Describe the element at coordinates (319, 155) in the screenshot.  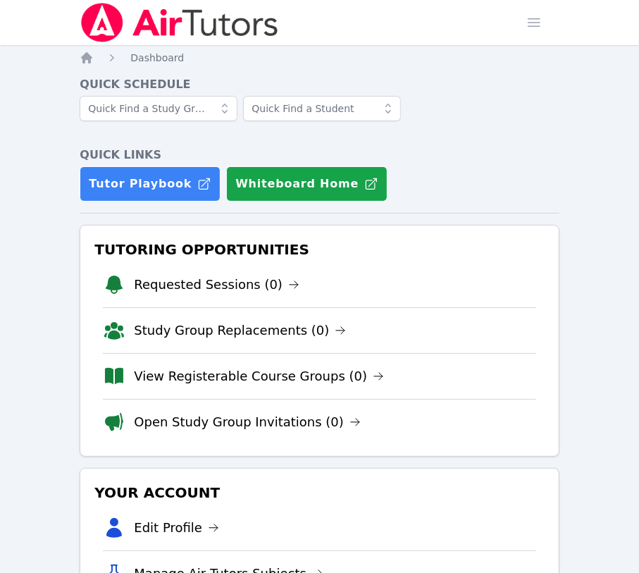
I see `h4: Quick Links` at that location.